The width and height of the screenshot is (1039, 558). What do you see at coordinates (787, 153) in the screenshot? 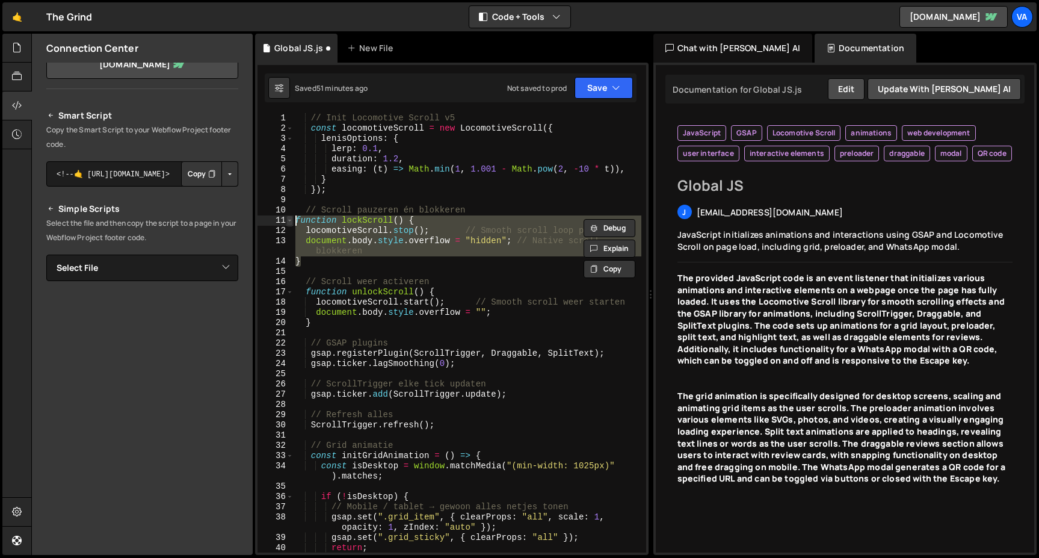
I see `span: interactive elements` at bounding box center [787, 153].